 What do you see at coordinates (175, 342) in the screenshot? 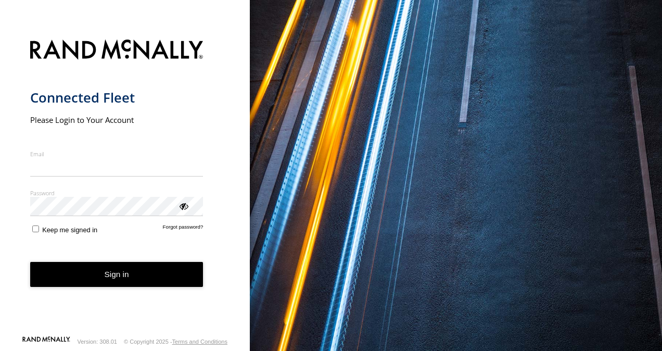
I see `div: © Copyright 2025 -` at bounding box center [175, 342].